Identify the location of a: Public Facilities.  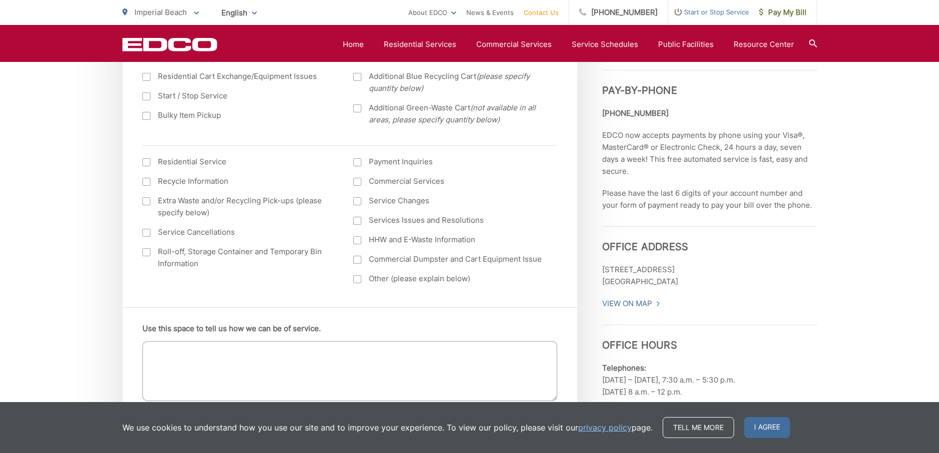
(686, 44).